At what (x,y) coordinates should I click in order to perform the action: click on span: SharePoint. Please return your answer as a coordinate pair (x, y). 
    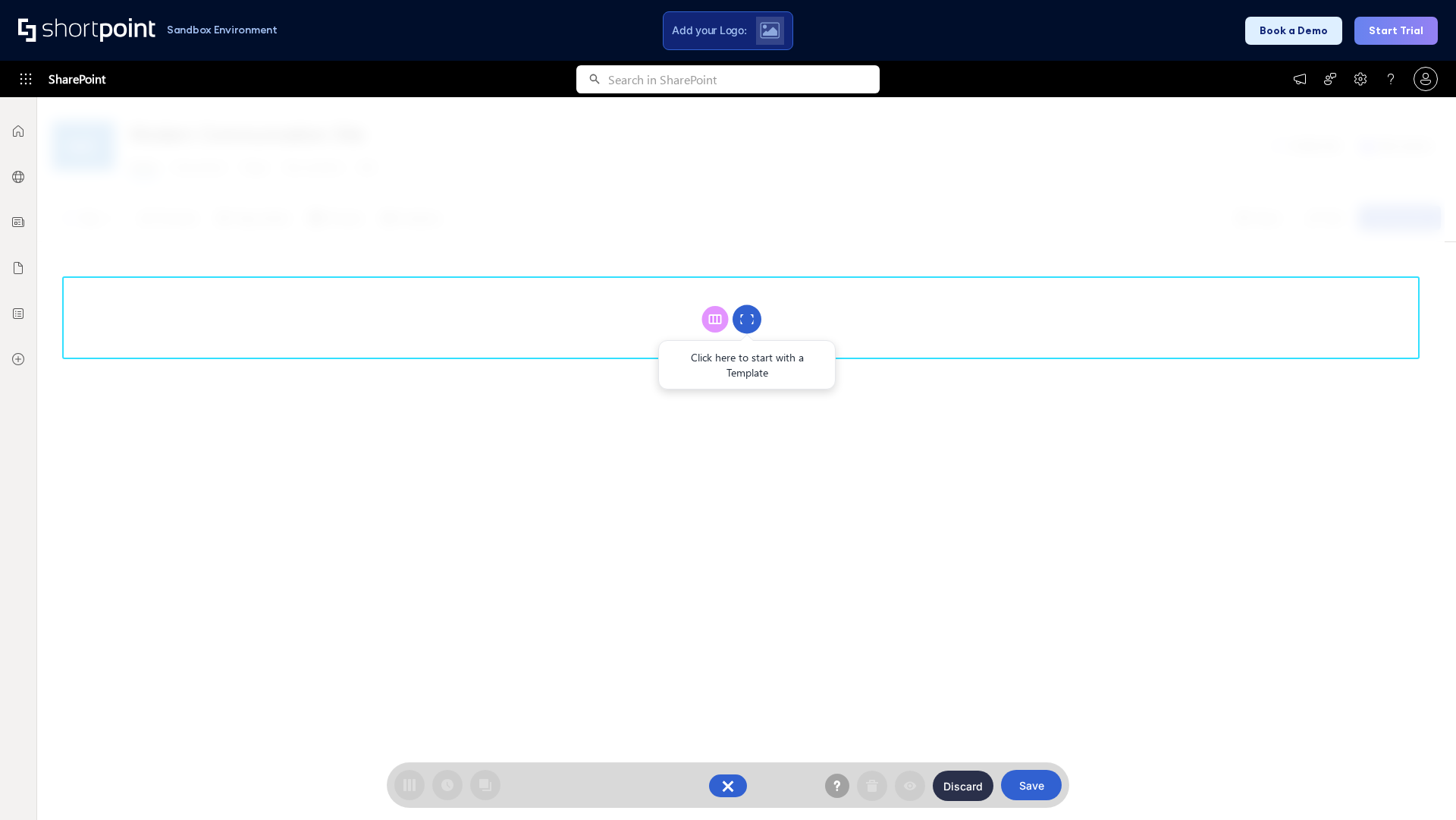
    Looking at the image, I should click on (76, 79).